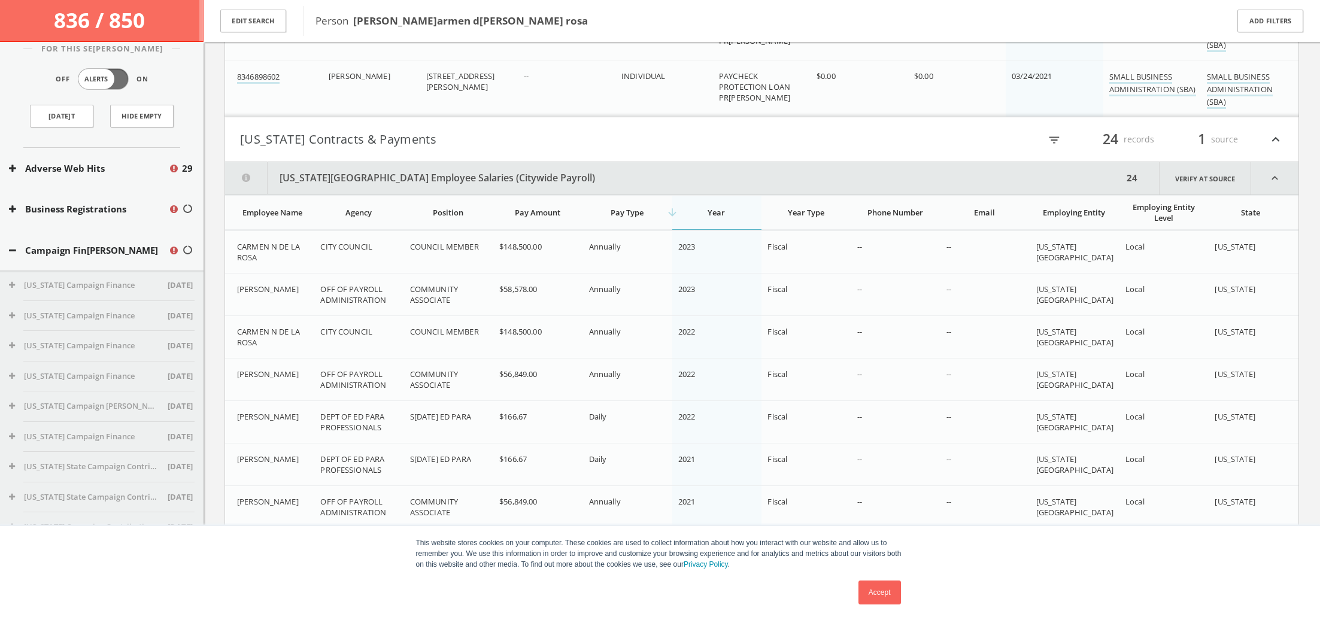 The image size is (1320, 620). What do you see at coordinates (520, 247) in the screenshot?
I see `span: $148,500.00` at bounding box center [520, 247].